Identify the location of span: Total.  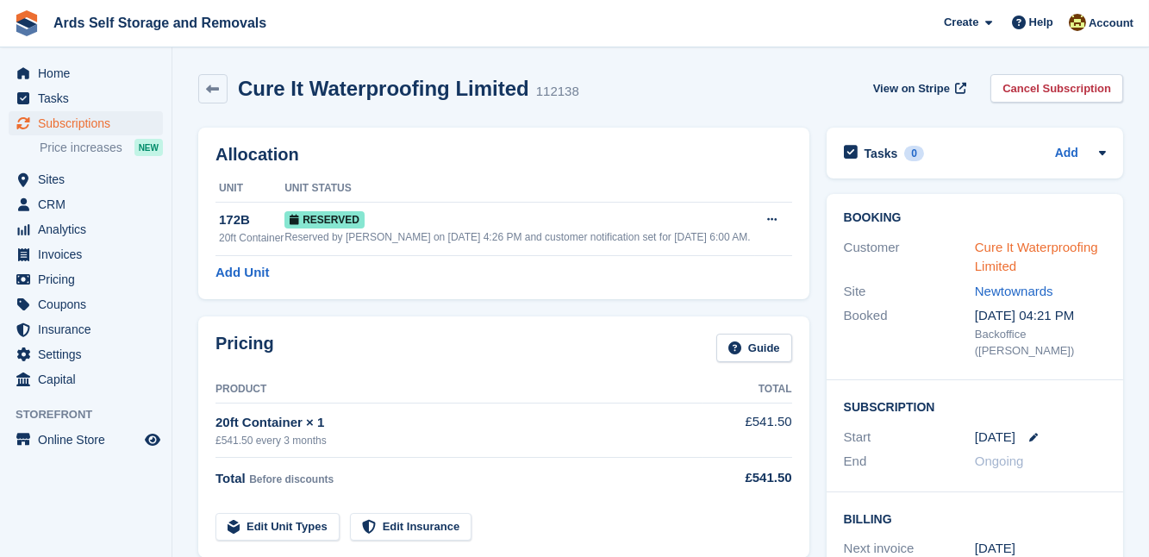
(230, 478).